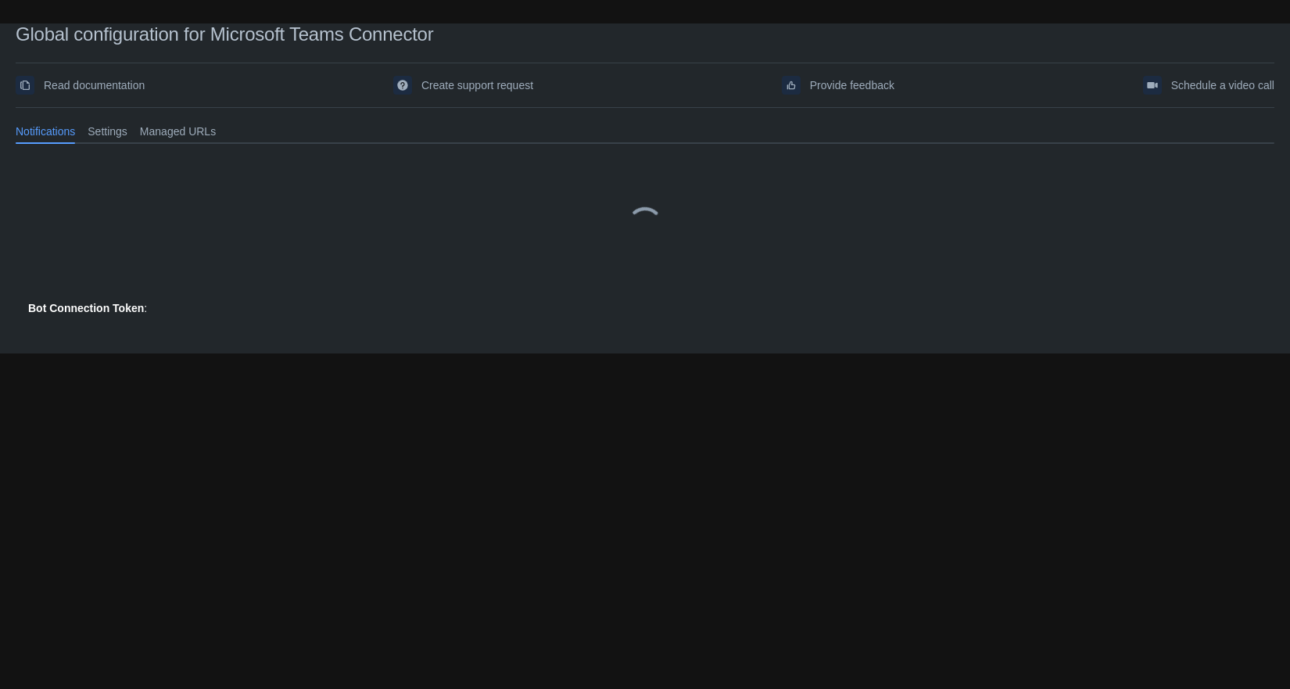  What do you see at coordinates (1153, 85) in the screenshot?
I see `span: videoCall` at bounding box center [1153, 85].